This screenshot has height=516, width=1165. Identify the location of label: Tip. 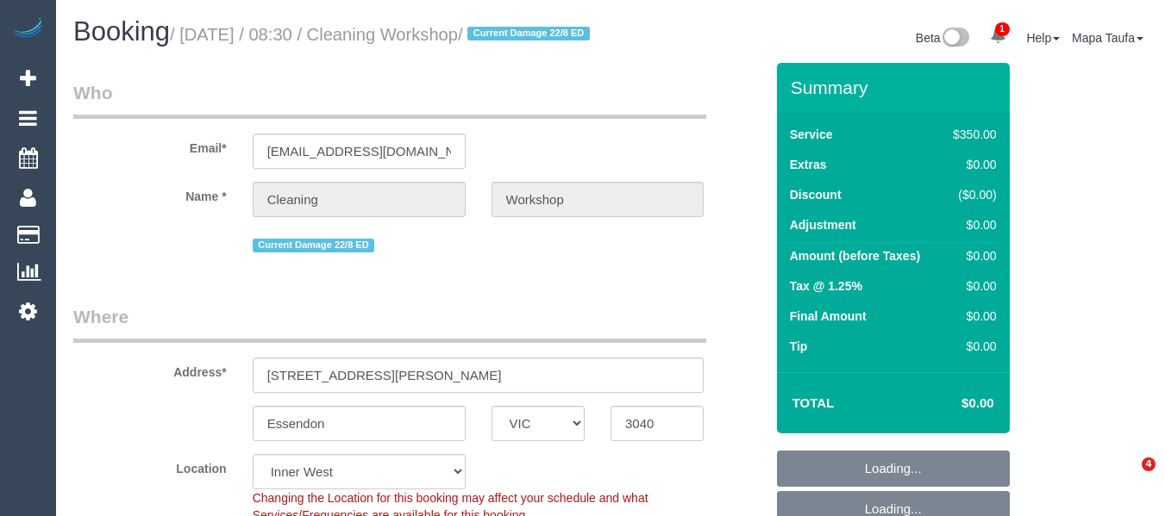
(798, 347).